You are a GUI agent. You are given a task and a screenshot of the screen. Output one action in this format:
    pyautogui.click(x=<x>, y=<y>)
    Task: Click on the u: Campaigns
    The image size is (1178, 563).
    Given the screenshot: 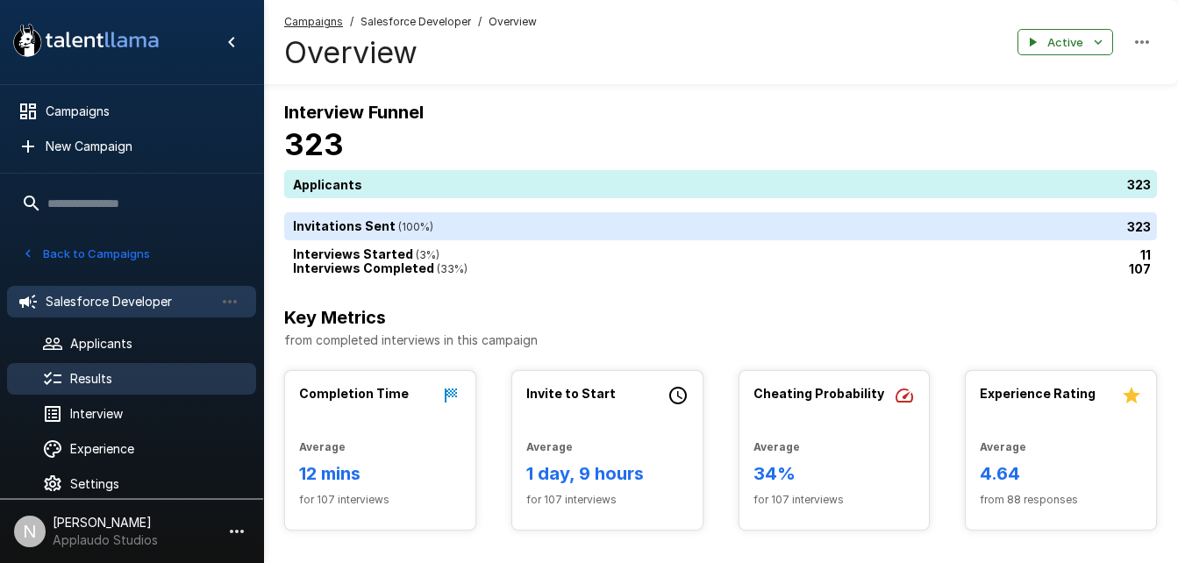 What is the action you would take?
    pyautogui.click(x=313, y=21)
    